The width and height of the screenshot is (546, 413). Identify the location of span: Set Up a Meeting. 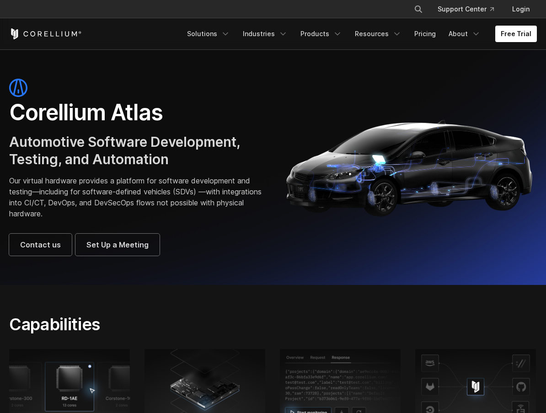
(117, 245).